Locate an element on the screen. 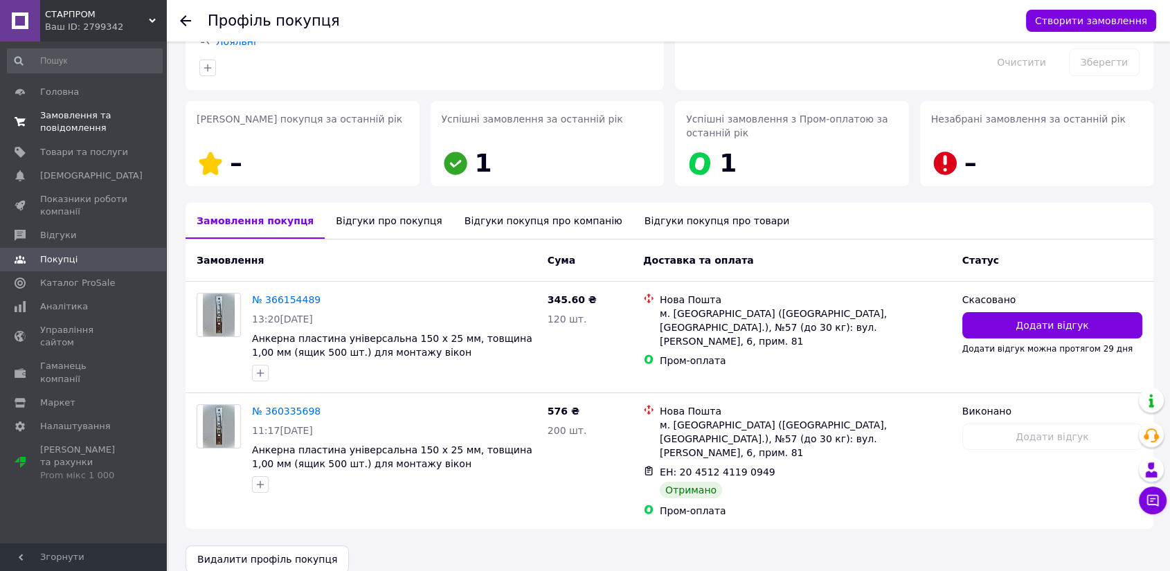  a: № 366154489 is located at coordinates (286, 300).